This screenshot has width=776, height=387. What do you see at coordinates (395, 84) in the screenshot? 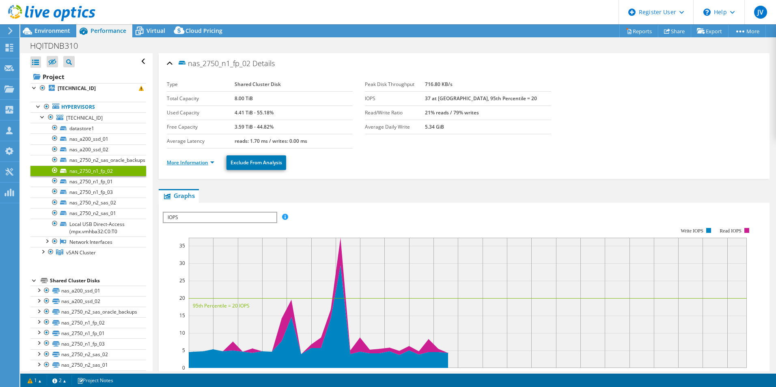
I see `label: Peak Disk Throughput` at bounding box center [395, 84].